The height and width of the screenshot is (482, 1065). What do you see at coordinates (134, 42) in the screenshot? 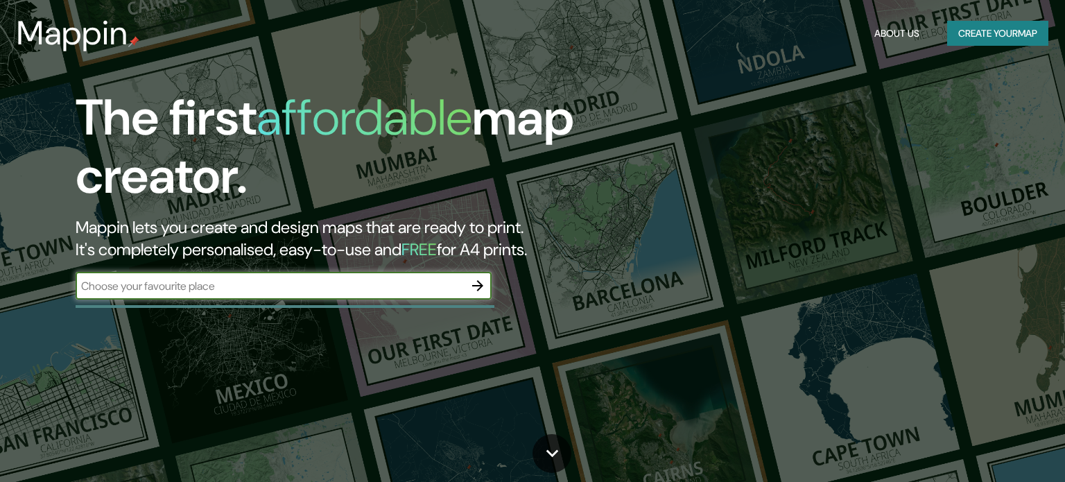
I see `img: mappin-pin` at bounding box center [134, 42].